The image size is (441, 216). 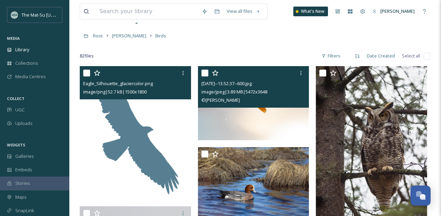 What do you see at coordinates (411, 56) in the screenshot?
I see `span: Select all` at bounding box center [411, 56].